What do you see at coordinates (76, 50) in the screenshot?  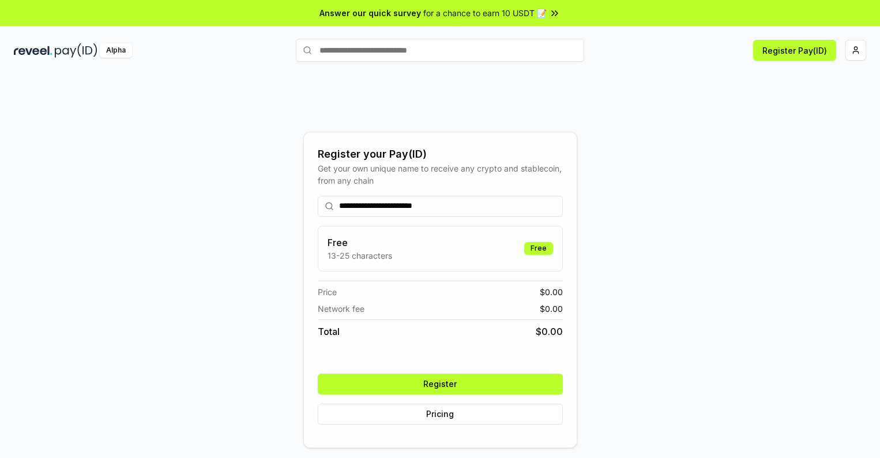 I see `img: pay_id` at bounding box center [76, 50].